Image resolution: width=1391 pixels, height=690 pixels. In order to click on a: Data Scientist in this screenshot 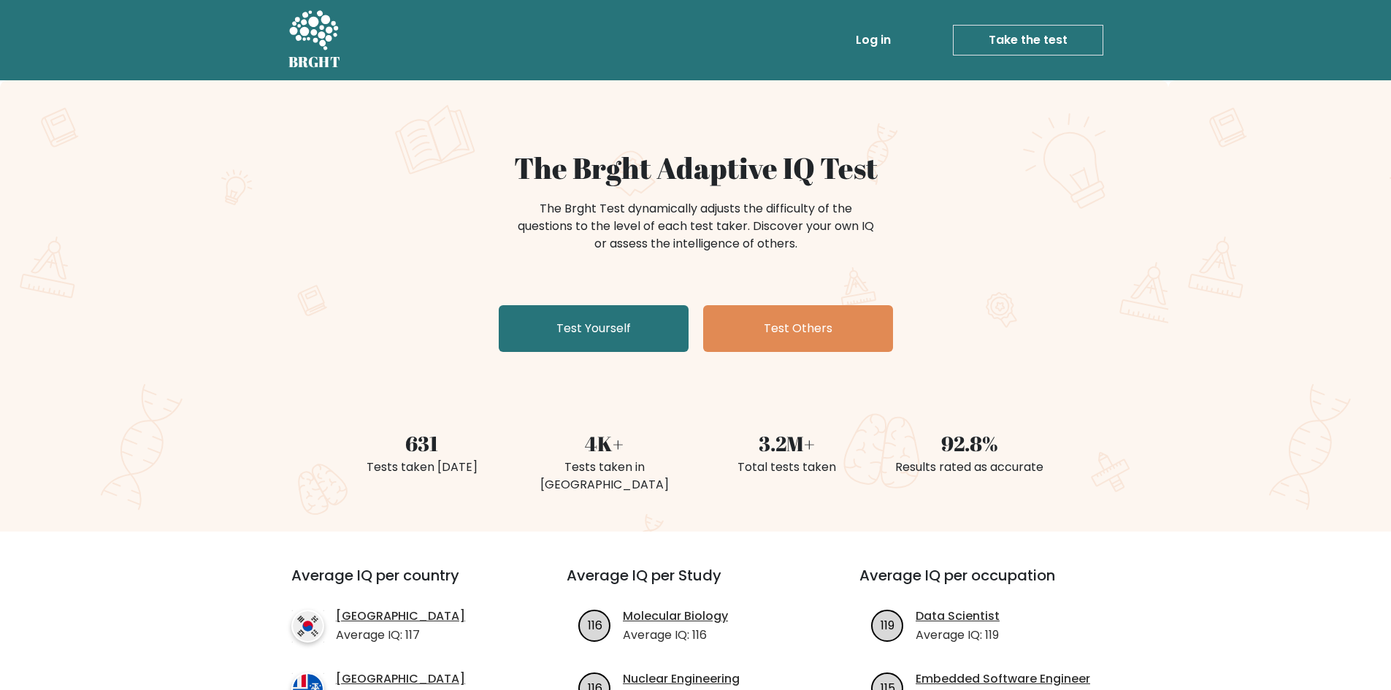, I will do `click(958, 616)`.